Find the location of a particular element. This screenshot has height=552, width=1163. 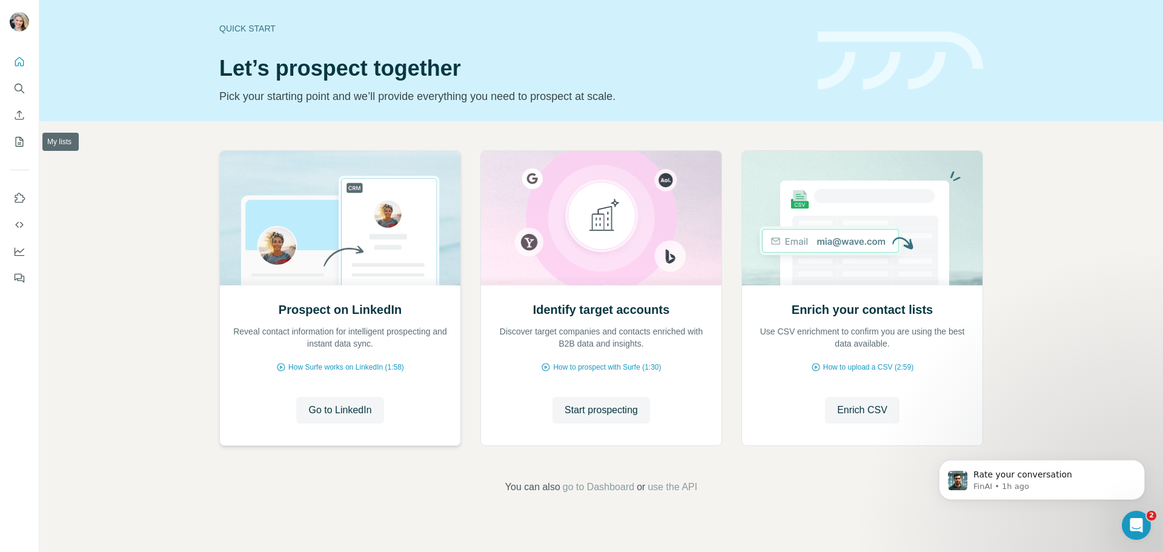

span: use the API is located at coordinates (672, 487).